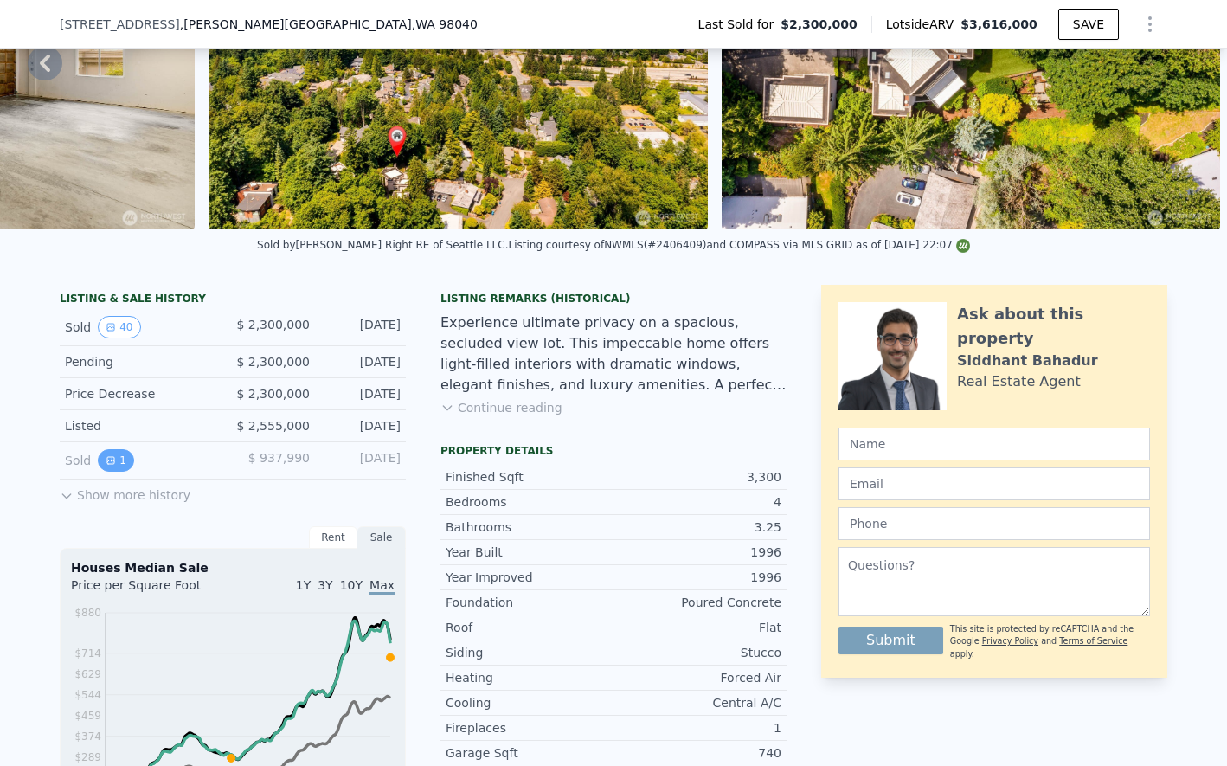 The width and height of the screenshot is (1227, 766). I want to click on tspan: $459, so click(87, 716).